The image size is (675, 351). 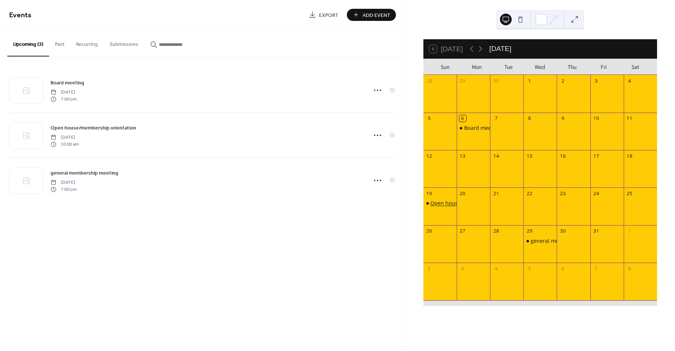 I want to click on a: Add Event, so click(x=371, y=15).